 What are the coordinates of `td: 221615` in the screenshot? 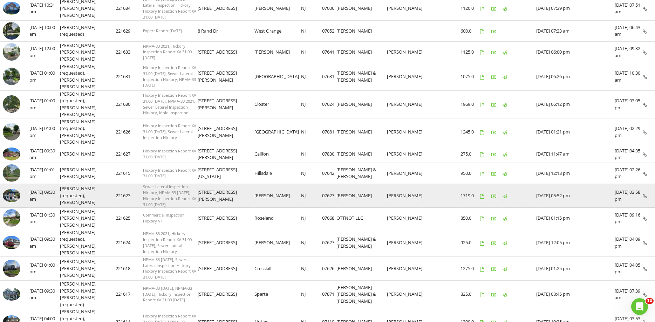 It's located at (129, 173).